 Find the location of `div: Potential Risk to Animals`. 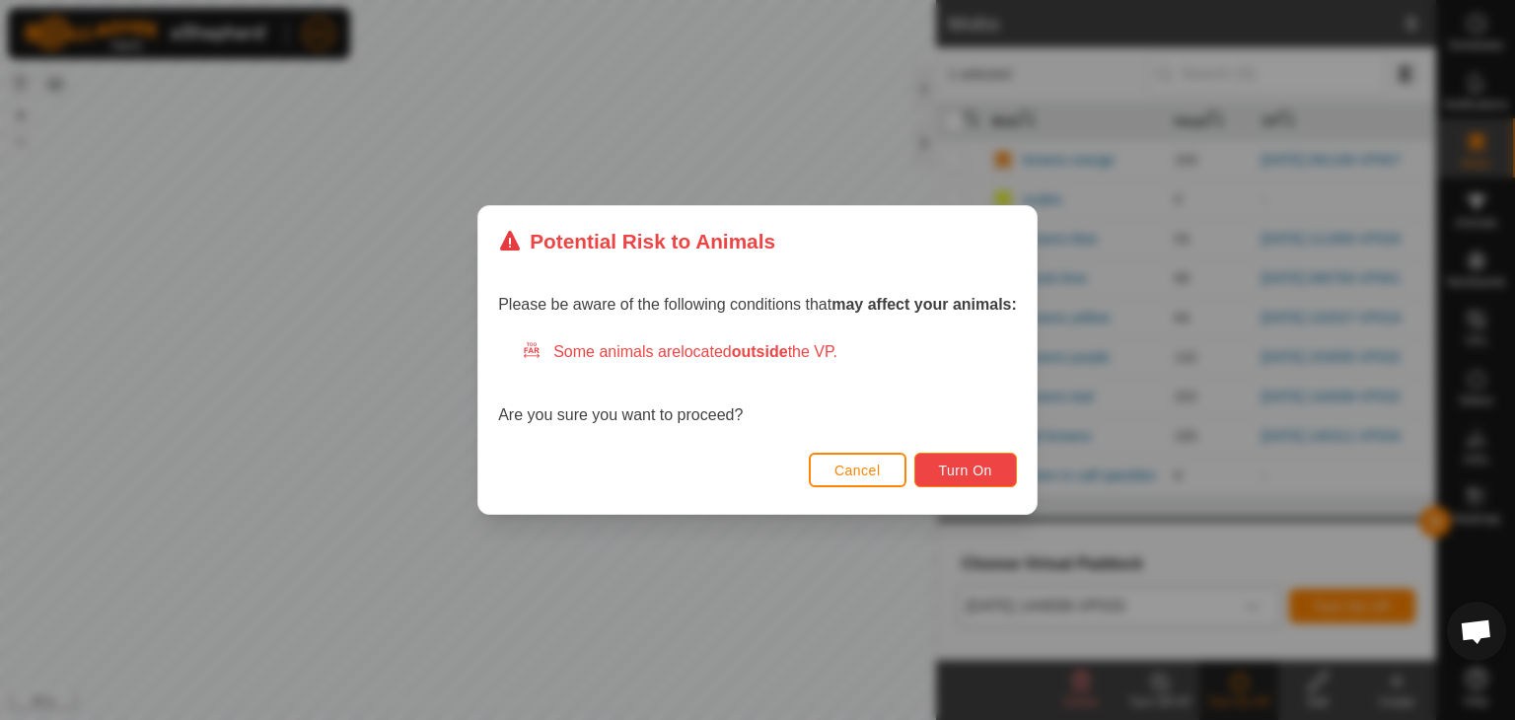

div: Potential Risk to Animals is located at coordinates (636, 241).